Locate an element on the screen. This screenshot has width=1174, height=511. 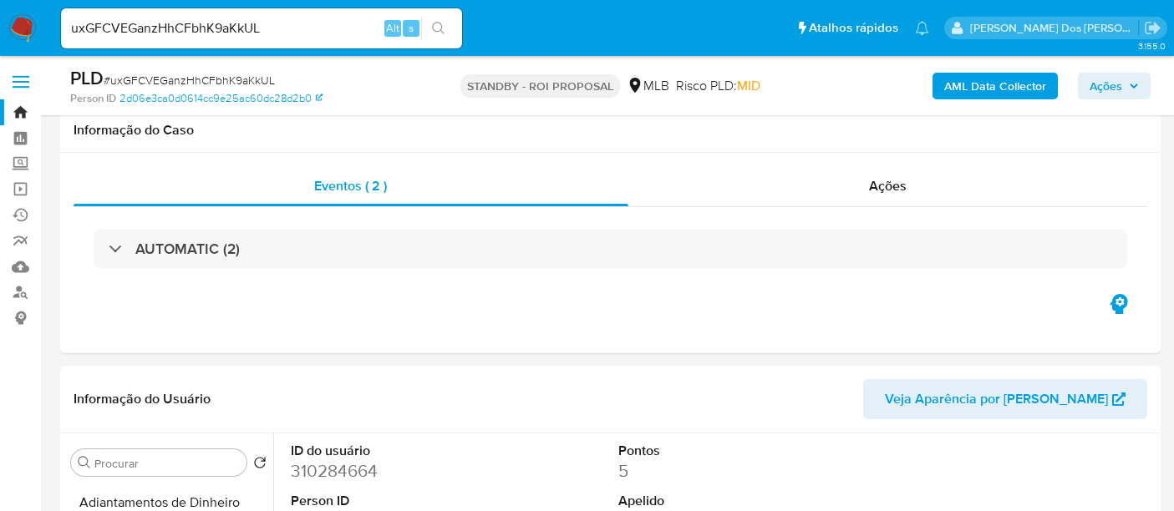
dt: Pontos is located at coordinates (719, 451).